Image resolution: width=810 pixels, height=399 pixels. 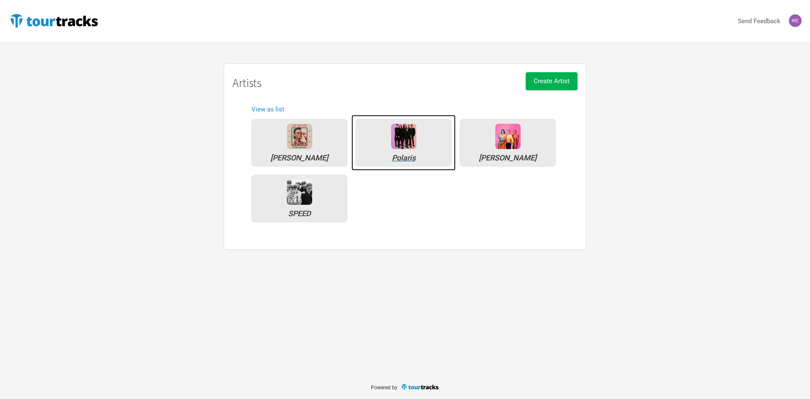 What do you see at coordinates (299, 136) in the screenshot?
I see `img: 2b39a315-fb77-4f59-adef-a2d3238b2620-maxresdefault.jpg.png` at bounding box center [299, 136].